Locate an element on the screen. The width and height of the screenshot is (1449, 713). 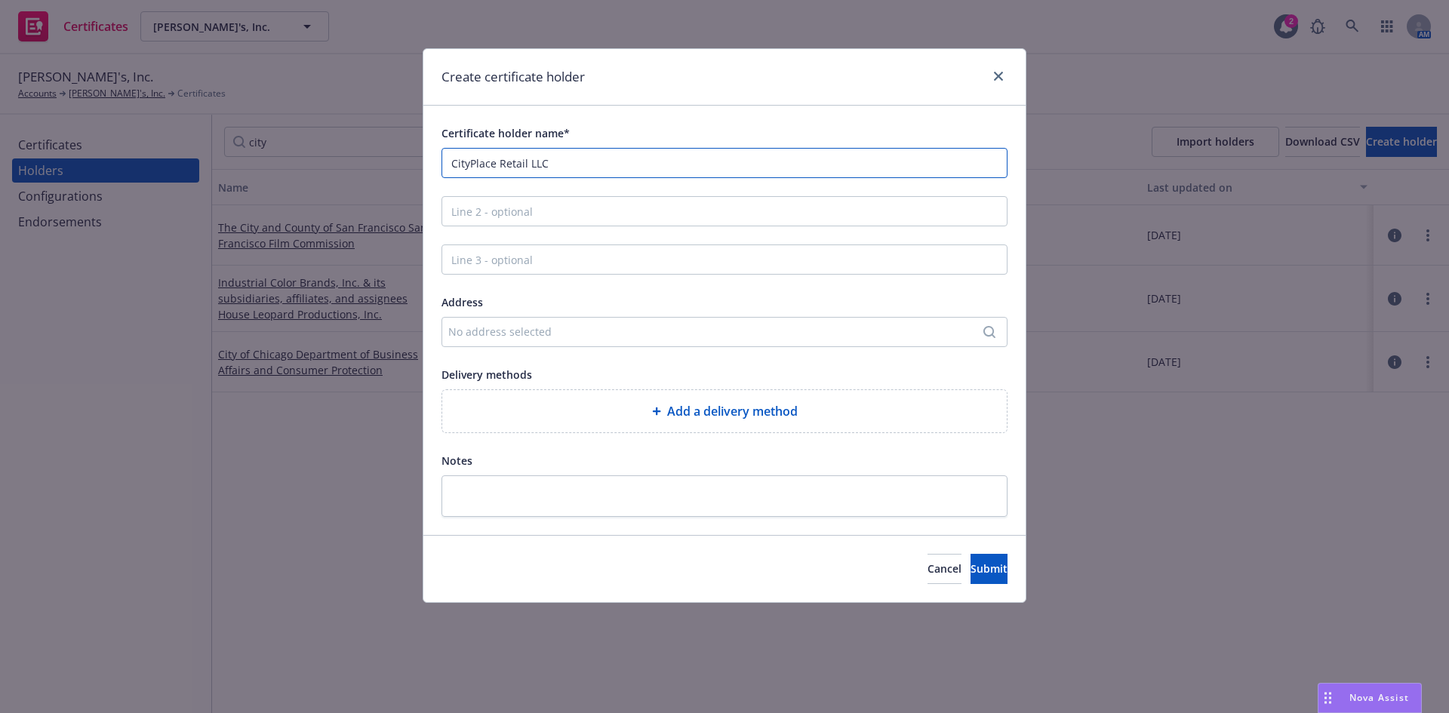
input: Line 2 - optional is located at coordinates (725, 211).